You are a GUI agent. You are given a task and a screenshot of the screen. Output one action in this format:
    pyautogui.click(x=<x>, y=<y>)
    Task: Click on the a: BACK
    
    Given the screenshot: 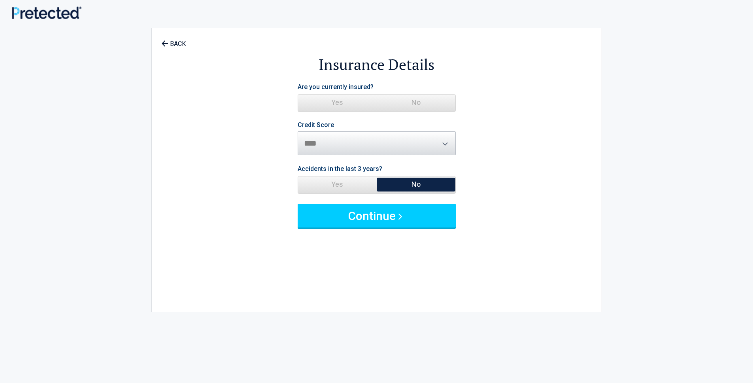 What is the action you would take?
    pyautogui.click(x=174, y=40)
    